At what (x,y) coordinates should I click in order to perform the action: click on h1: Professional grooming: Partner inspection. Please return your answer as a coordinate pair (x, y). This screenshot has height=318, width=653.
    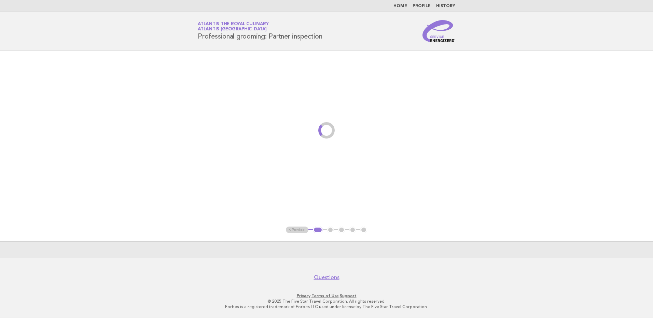
    Looking at the image, I should click on (260, 31).